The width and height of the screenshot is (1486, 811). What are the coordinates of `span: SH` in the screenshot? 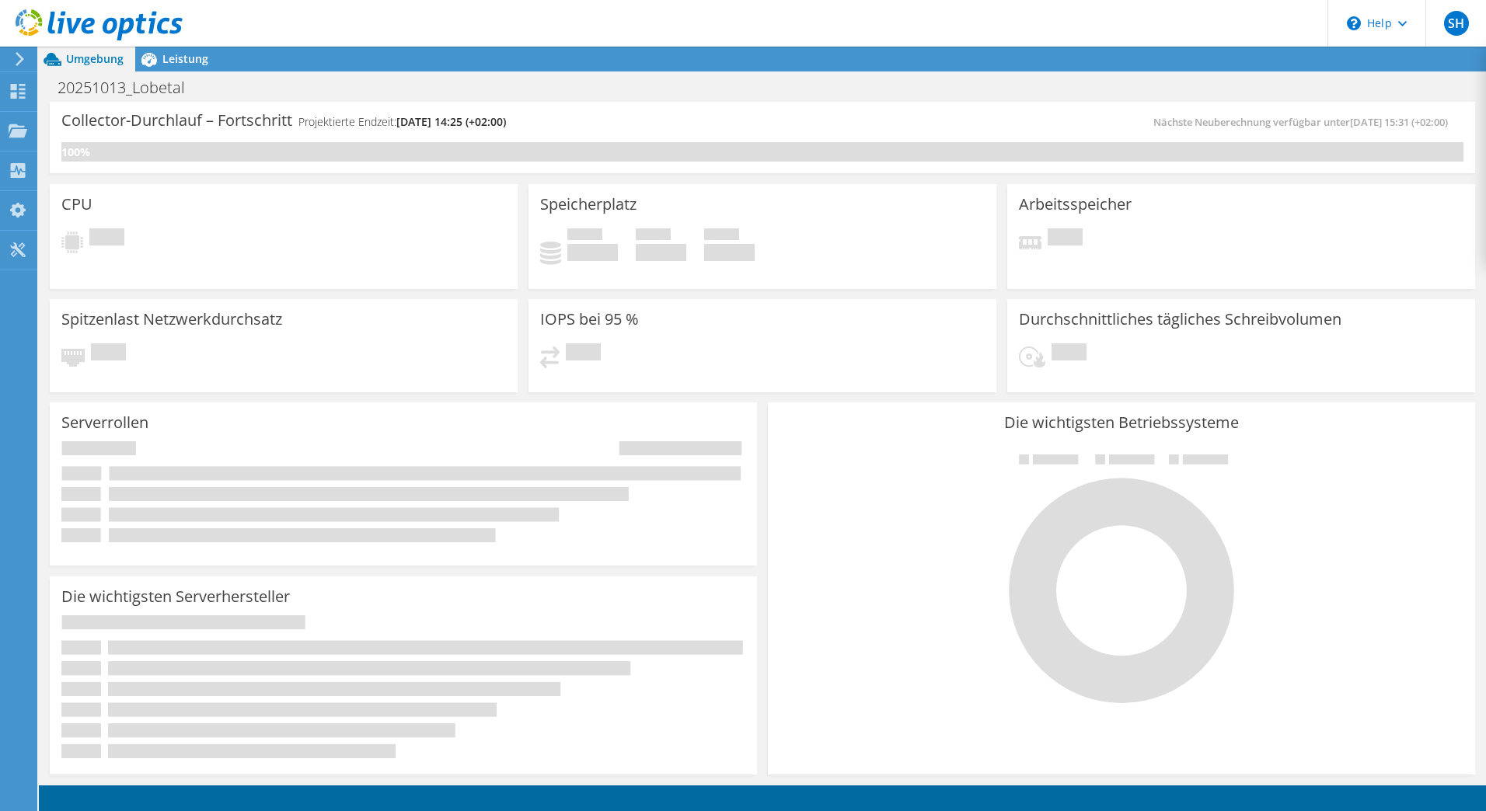 It's located at (1456, 23).